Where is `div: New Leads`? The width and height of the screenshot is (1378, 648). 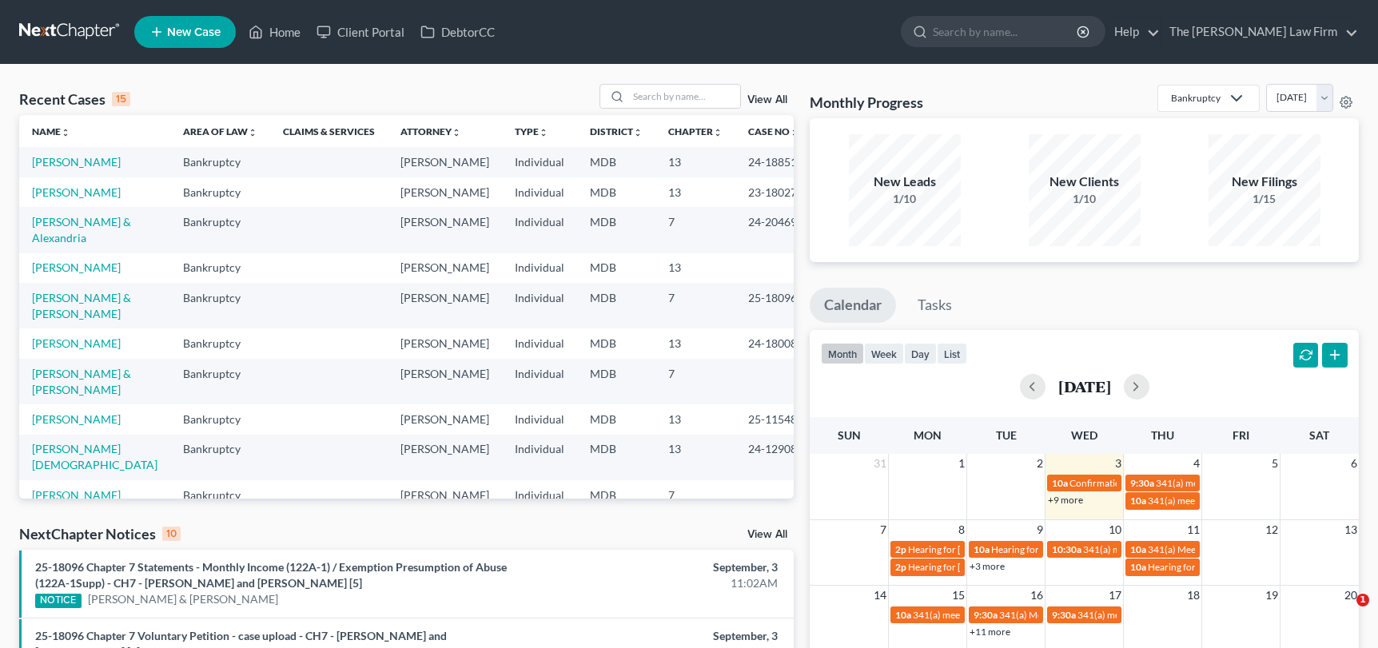
div: New Leads is located at coordinates (905, 181).